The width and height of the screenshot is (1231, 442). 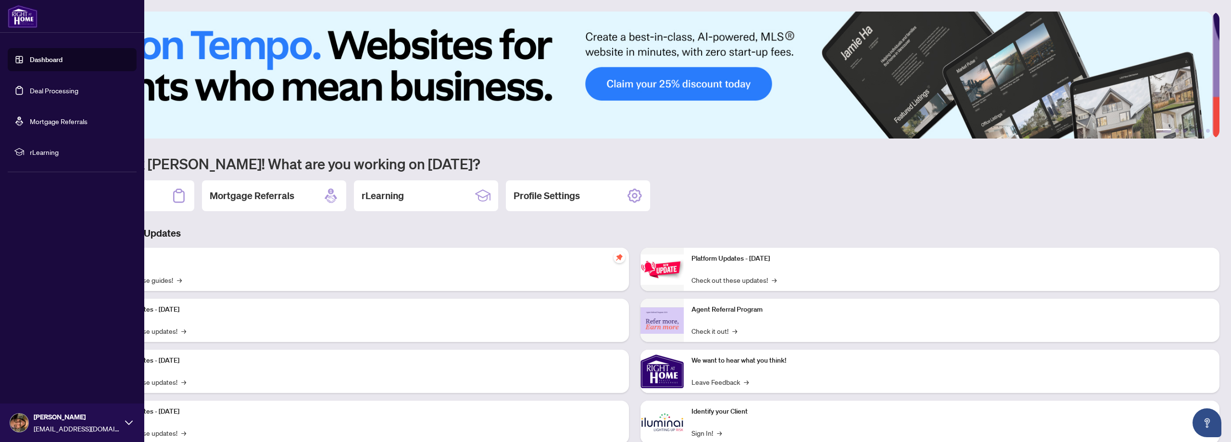 What do you see at coordinates (23, 16) in the screenshot?
I see `img: logo` at bounding box center [23, 16].